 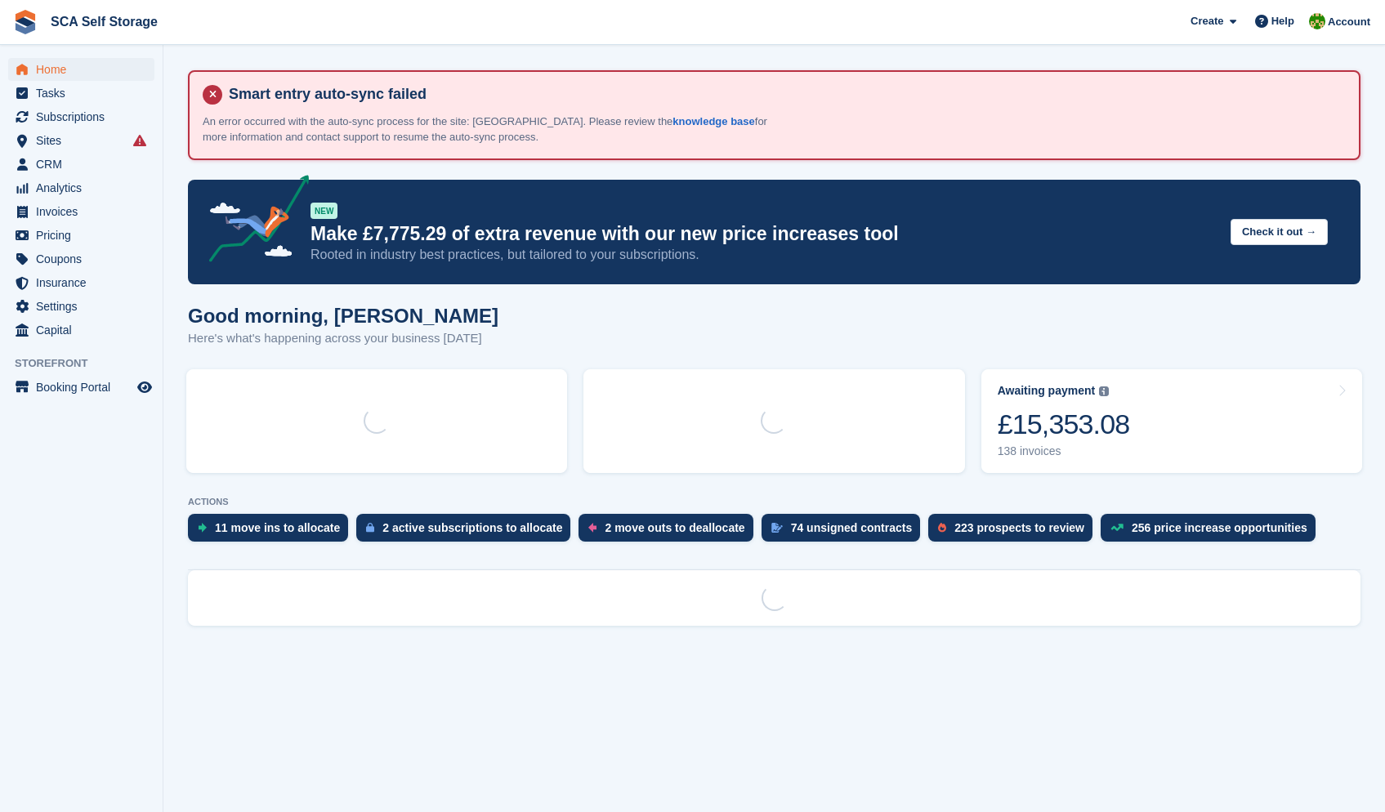 What do you see at coordinates (85, 259) in the screenshot?
I see `span: Coupons` at bounding box center [85, 259].